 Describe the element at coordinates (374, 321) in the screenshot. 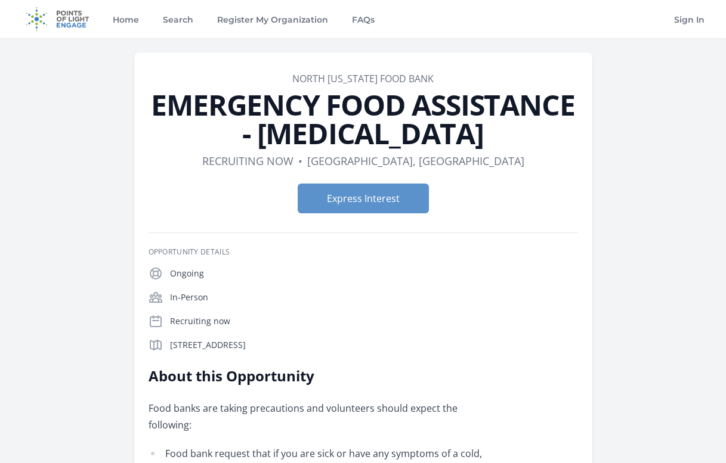

I see `p: Recruiting now` at that location.